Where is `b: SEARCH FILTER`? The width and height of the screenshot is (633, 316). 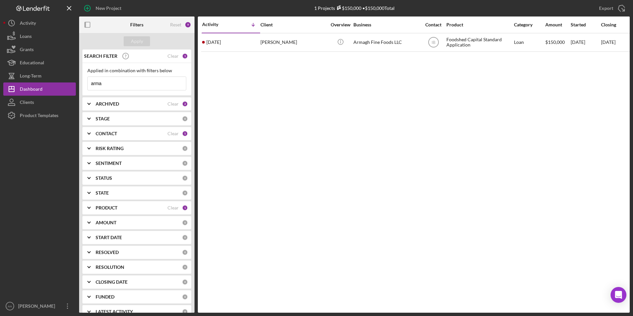 b: SEARCH FILTER is located at coordinates (101, 56).